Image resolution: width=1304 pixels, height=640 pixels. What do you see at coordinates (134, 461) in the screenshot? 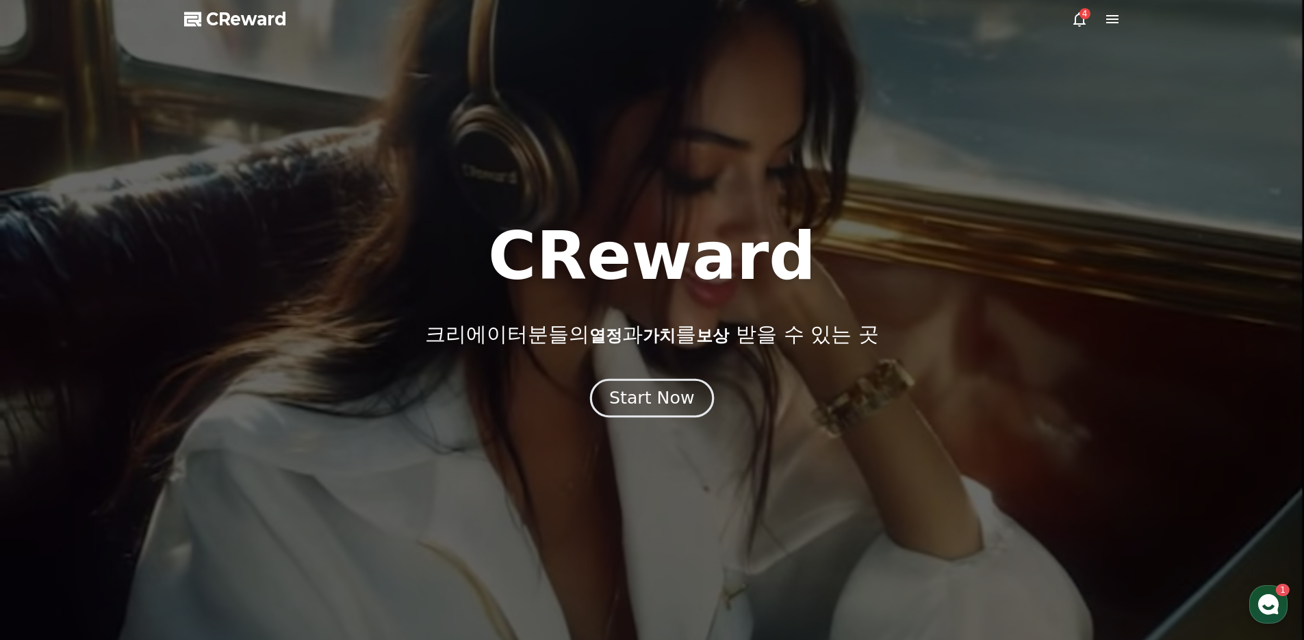
I see `span: 대화` at bounding box center [134, 461].